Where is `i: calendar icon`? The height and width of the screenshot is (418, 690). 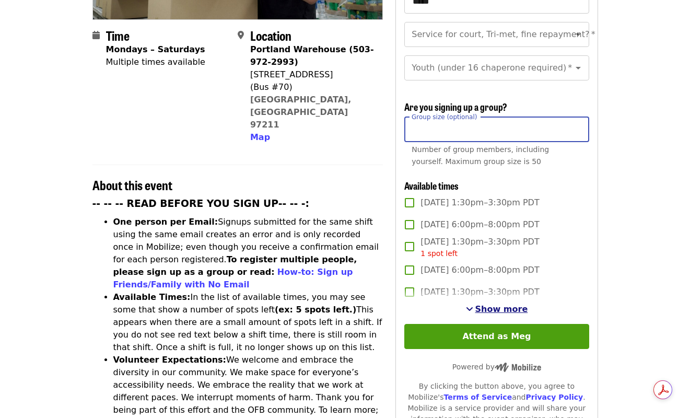 i: calendar icon is located at coordinates (96, 35).